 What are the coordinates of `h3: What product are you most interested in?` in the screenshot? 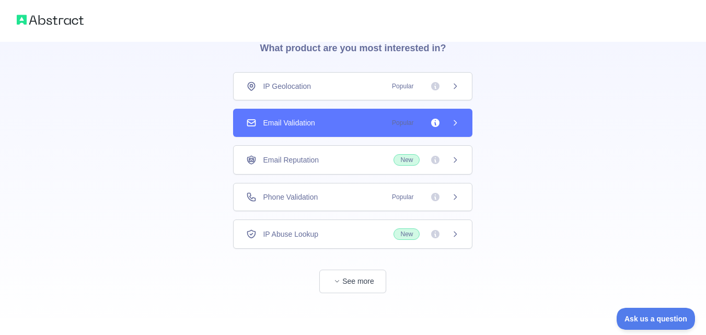 It's located at (353, 46).